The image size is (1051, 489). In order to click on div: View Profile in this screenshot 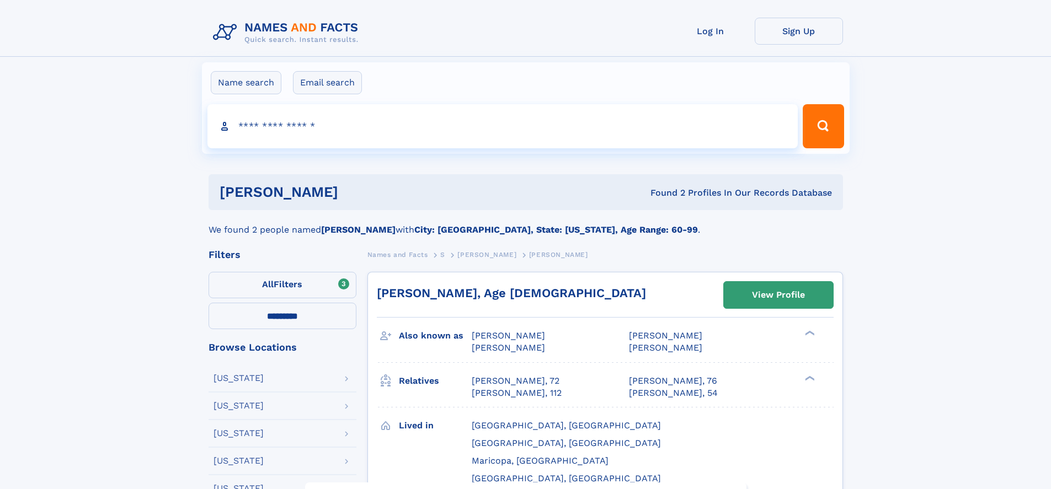, I will do `click(778, 295)`.